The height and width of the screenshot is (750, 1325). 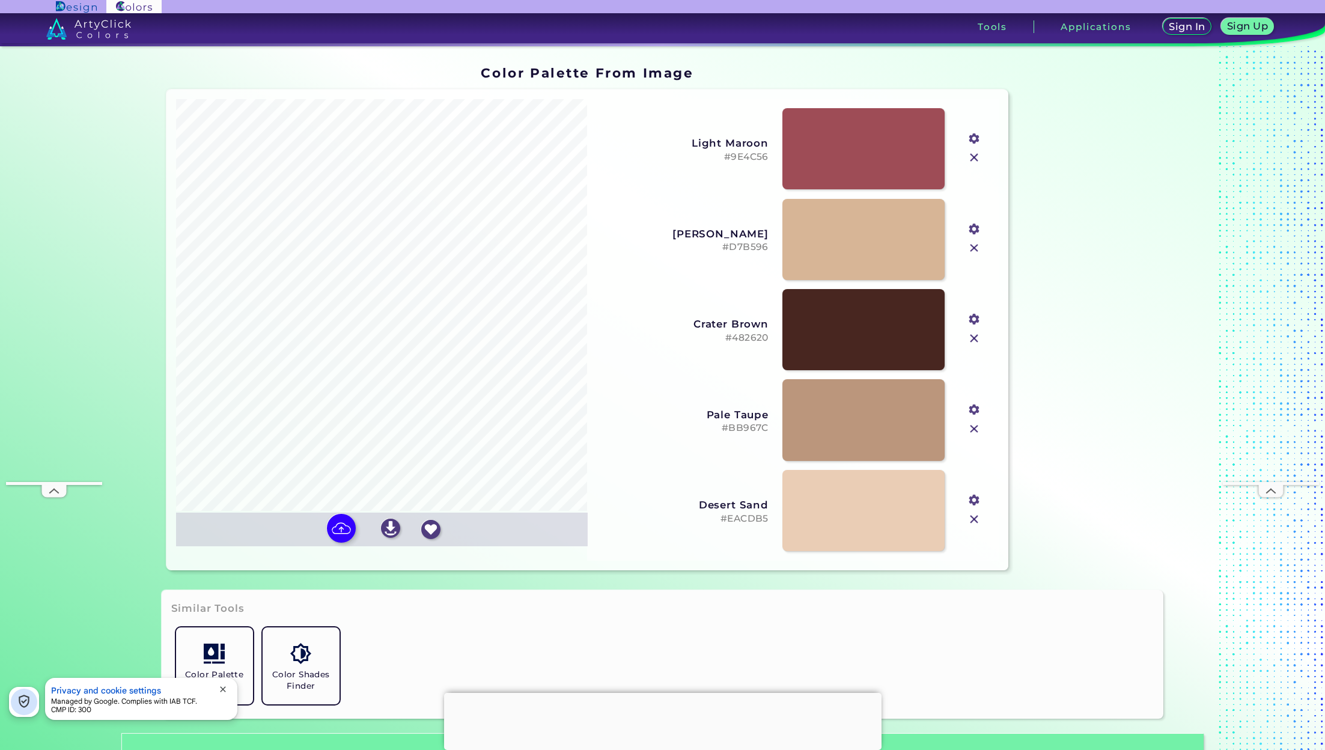 What do you see at coordinates (215, 680) in the screenshot?
I see `h5: Color Palette Generator` at bounding box center [215, 680].